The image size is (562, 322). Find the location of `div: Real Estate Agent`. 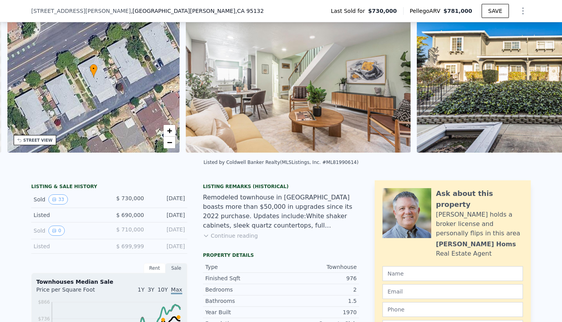

div: Real Estate Agent is located at coordinates (463, 254).